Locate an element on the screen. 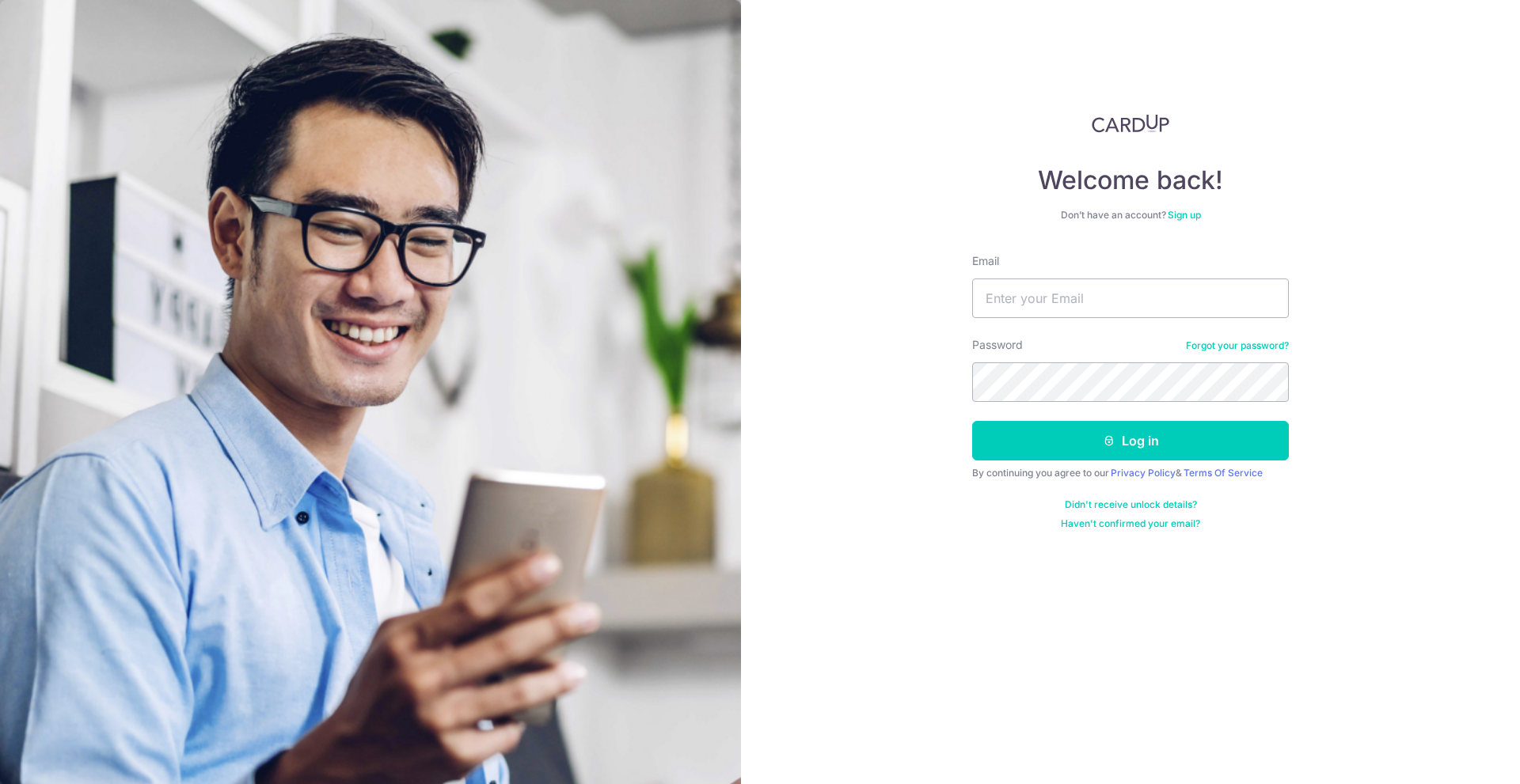 This screenshot has width=1520, height=784. a: Didn't receive unlock details? is located at coordinates (1130, 505).